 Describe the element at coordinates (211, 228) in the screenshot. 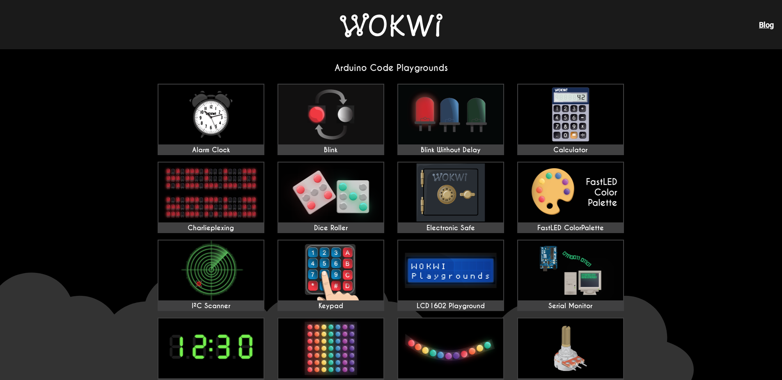

I see `div: Charlieplexing` at that location.